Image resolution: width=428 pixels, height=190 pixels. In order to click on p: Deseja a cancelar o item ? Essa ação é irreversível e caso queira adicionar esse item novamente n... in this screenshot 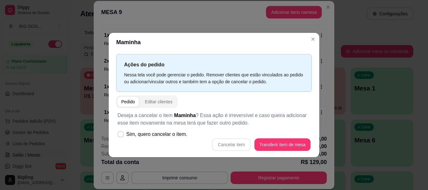, I will do `click(214, 119)`.